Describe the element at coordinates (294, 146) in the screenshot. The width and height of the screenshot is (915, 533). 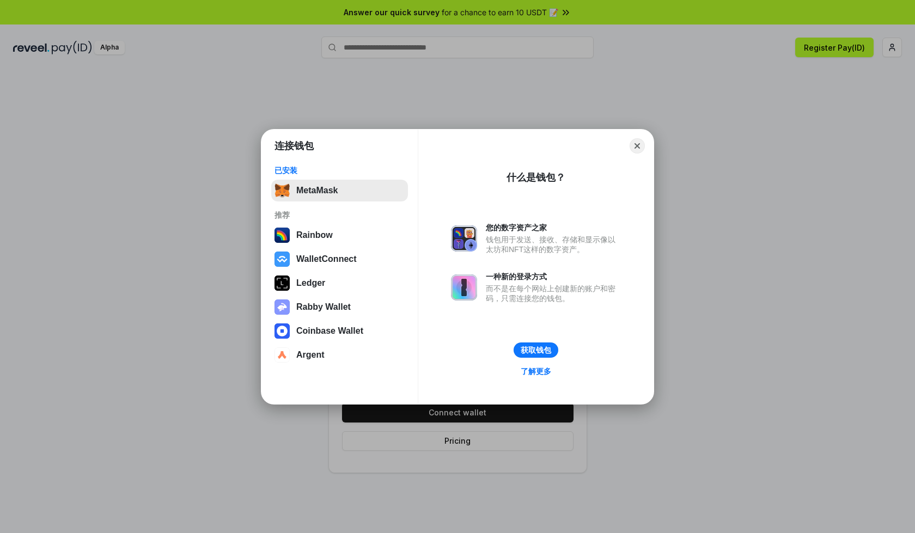
I see `h1: 连接钱包` at that location.